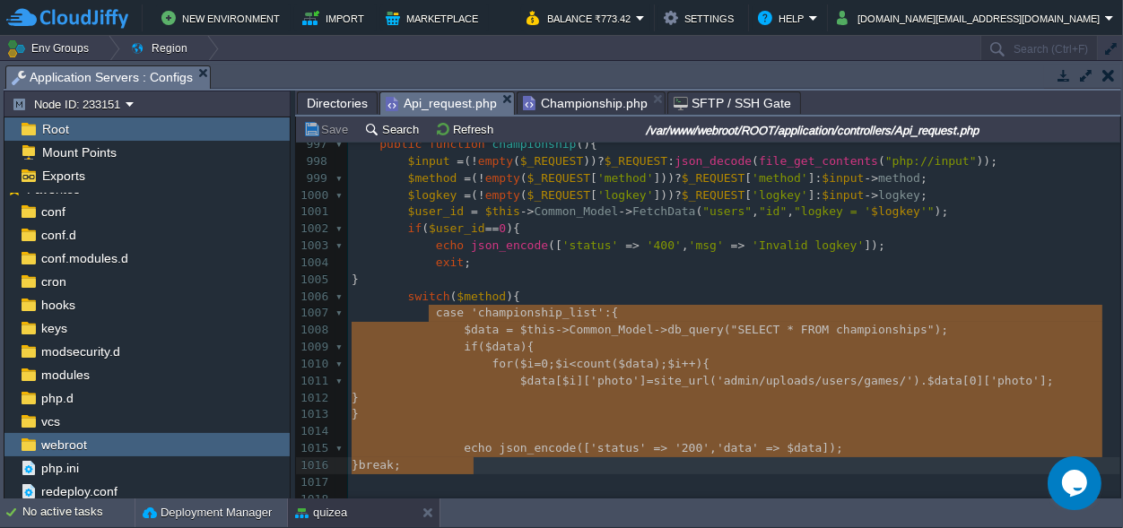 This screenshot has height=528, width=1123. Describe the element at coordinates (57, 398) in the screenshot. I see `a: php.d` at that location.